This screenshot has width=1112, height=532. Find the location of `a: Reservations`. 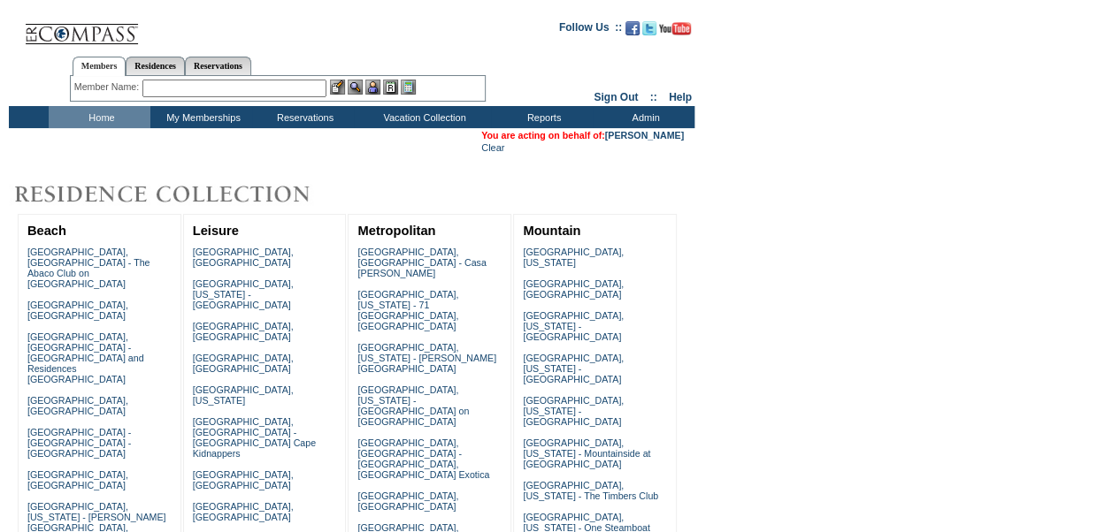

a: Reservations is located at coordinates (218, 65).